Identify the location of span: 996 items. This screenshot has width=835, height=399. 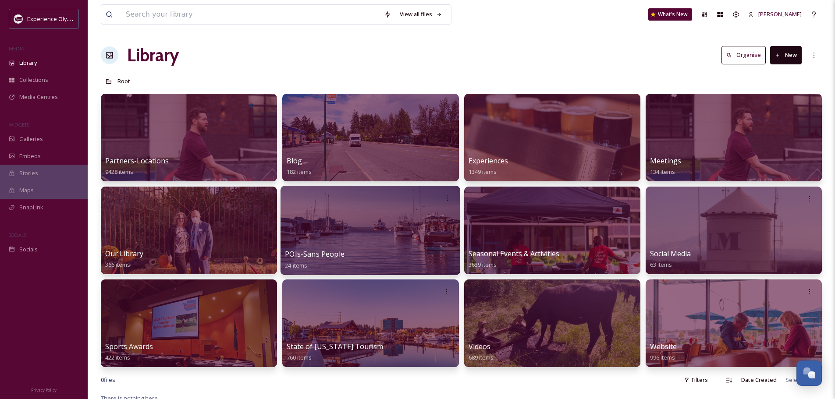
(663, 358).